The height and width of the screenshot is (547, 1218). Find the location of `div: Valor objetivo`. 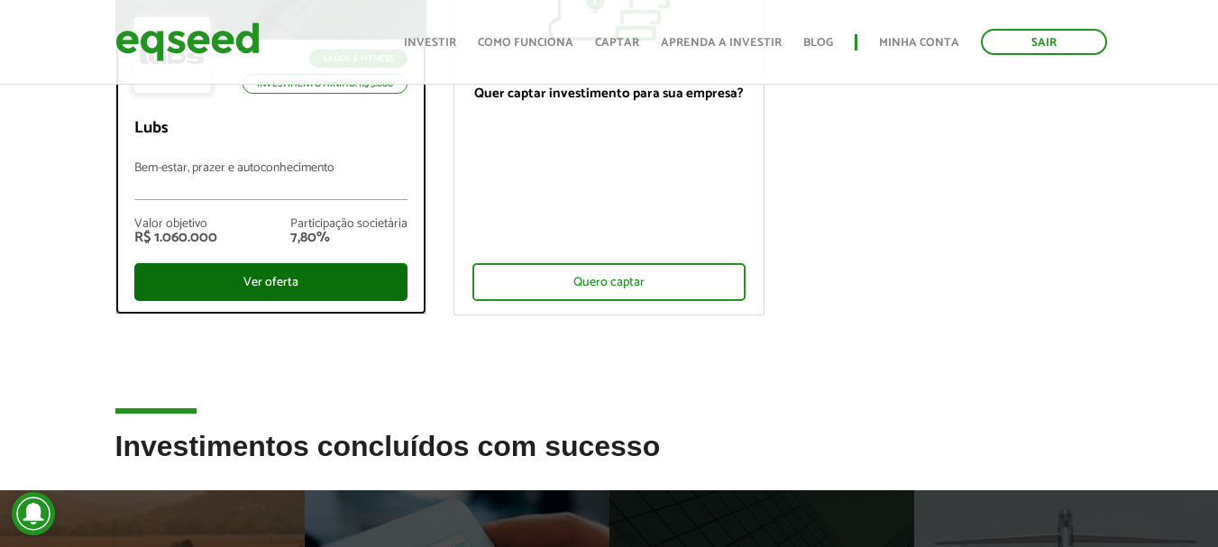

div: Valor objetivo is located at coordinates (176, 225).